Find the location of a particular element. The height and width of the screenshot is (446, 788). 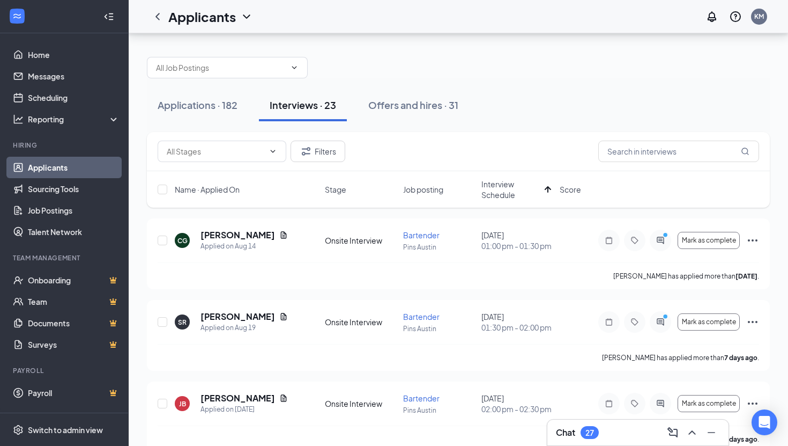

div: Applied on Aug 19 is located at coordinates (244, 328).